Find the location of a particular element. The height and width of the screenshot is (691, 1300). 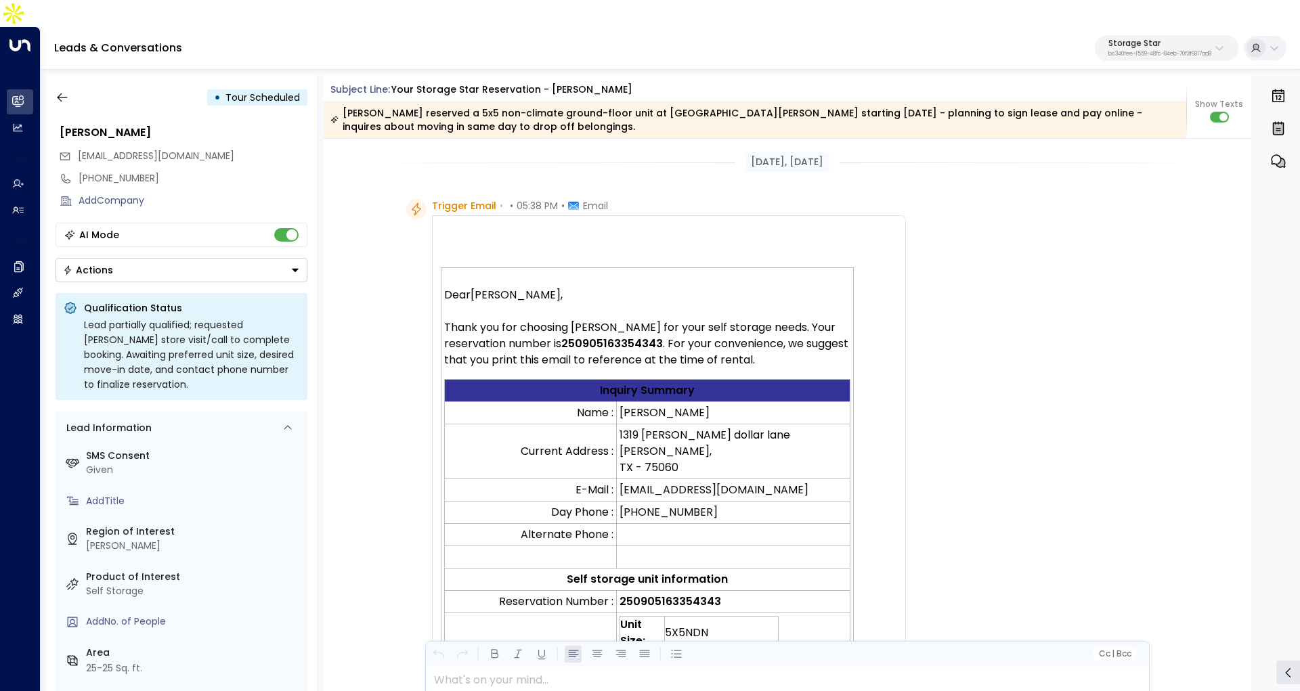

div: Self Storage is located at coordinates (194, 591).